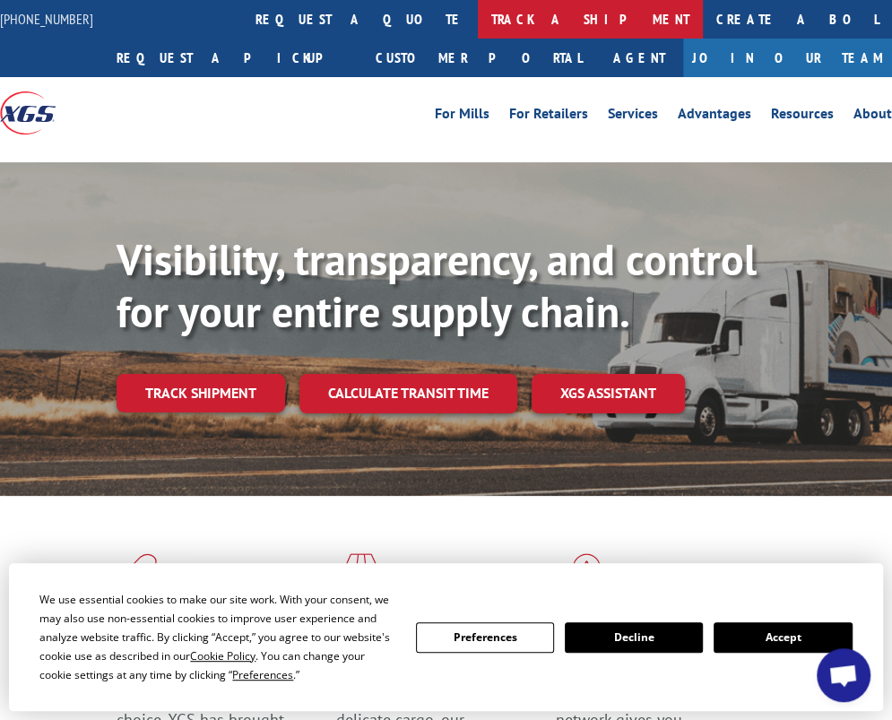 This screenshot has height=720, width=892. Describe the element at coordinates (872, 117) in the screenshot. I see `a: About` at that location.